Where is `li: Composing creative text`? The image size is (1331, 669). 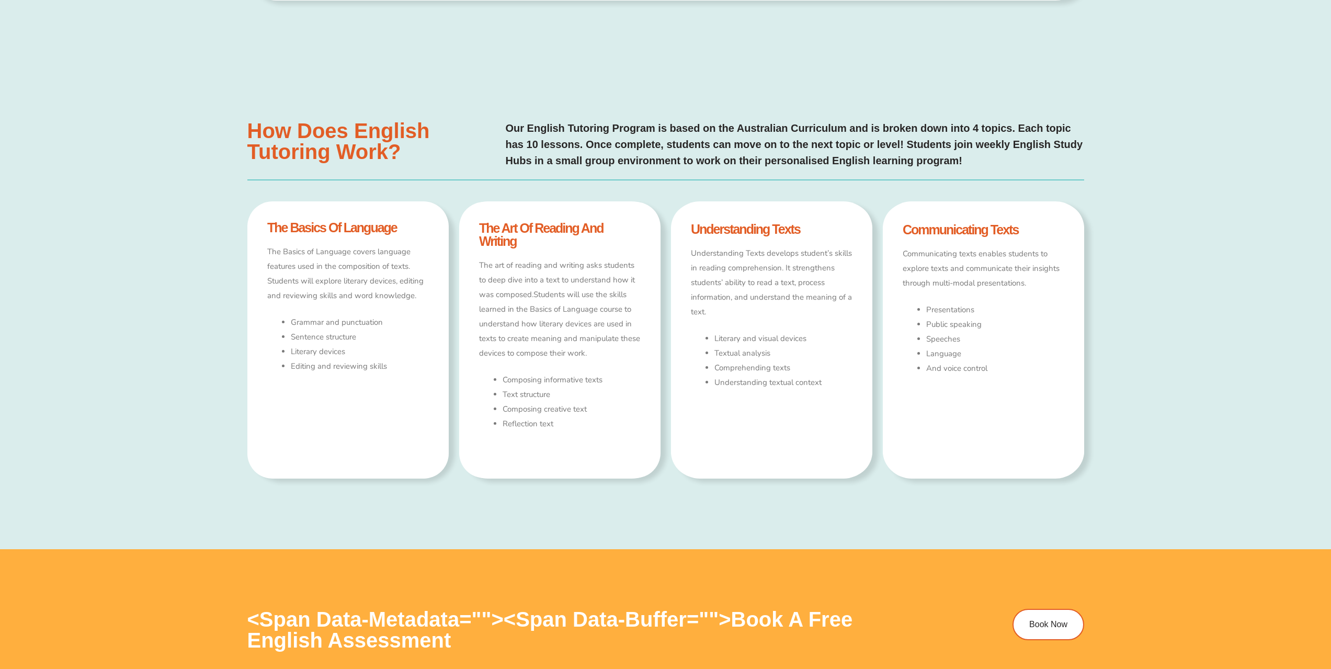 li: Composing creative text is located at coordinates (571, 409).